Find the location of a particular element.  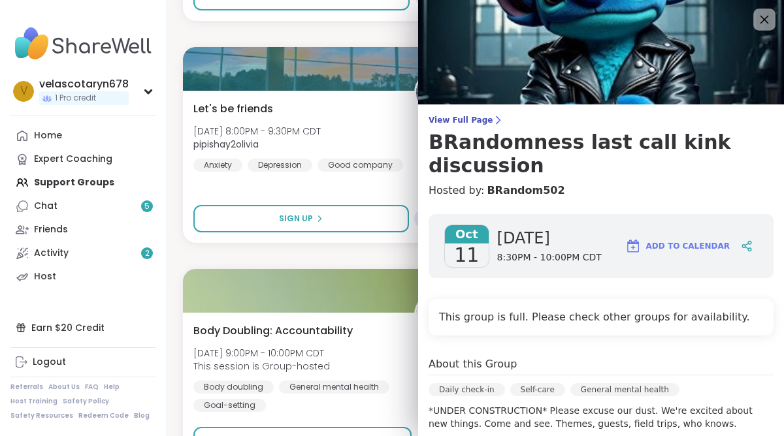

a: Redeem Code is located at coordinates (103, 416).